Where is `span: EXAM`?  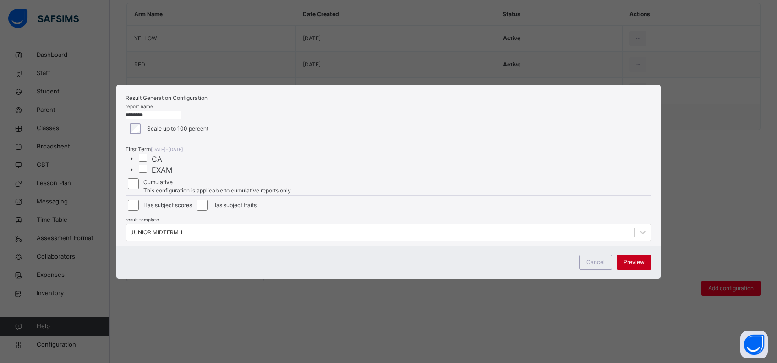
span: EXAM is located at coordinates (162, 170).